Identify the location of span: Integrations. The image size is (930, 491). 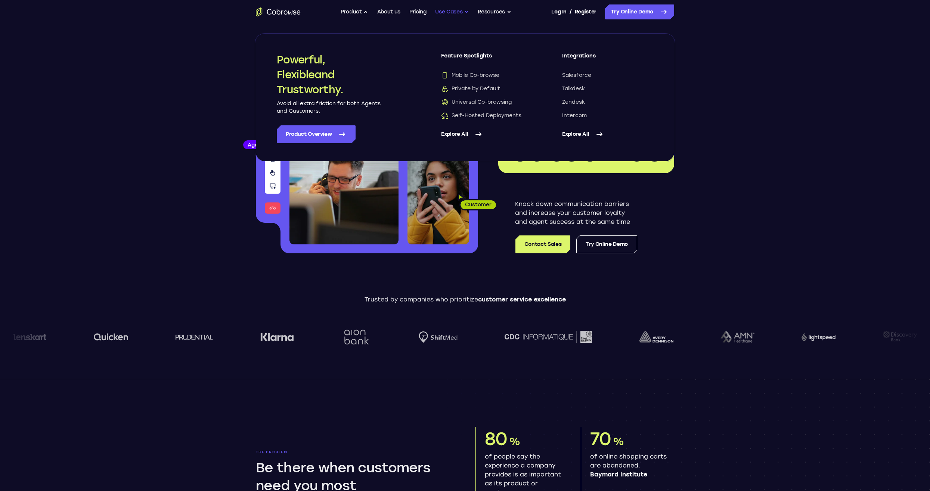
(608, 59).